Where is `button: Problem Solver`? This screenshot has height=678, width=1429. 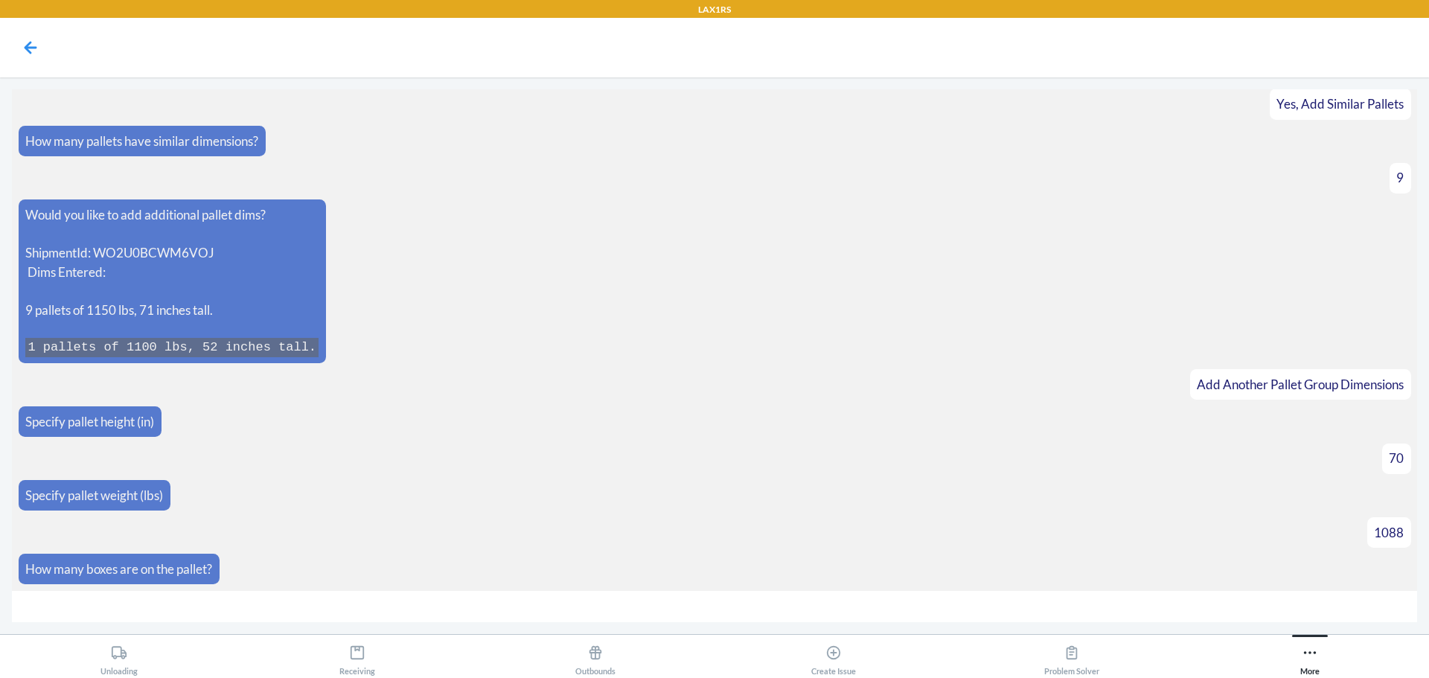
button: Problem Solver is located at coordinates (1072, 655).